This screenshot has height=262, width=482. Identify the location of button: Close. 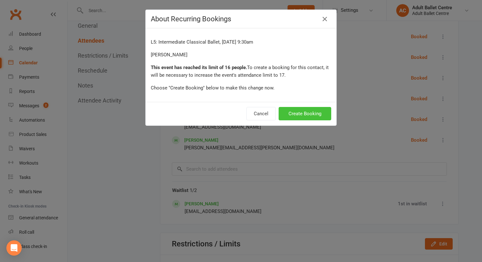
(325, 19).